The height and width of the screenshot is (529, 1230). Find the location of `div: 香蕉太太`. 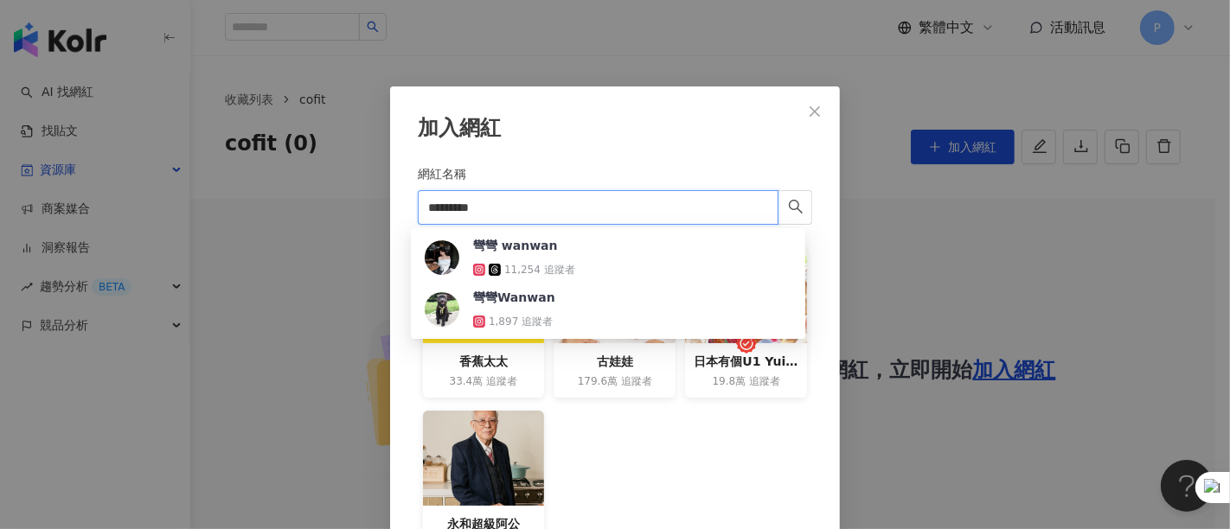

div: 香蕉太太 is located at coordinates (484, 362).